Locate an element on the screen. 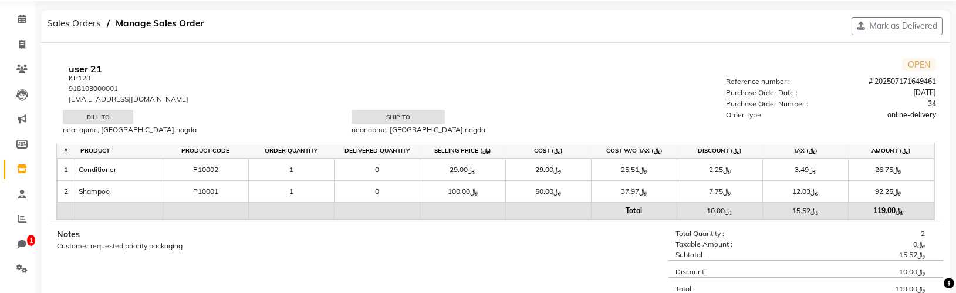 Image resolution: width=956 pixels, height=293 pixels. td: ﷼2.25 is located at coordinates (720, 170).